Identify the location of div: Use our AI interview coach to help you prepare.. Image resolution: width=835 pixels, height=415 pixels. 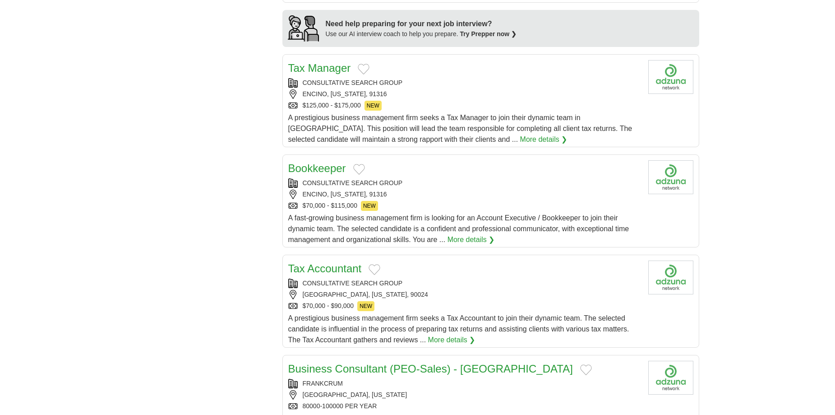
(421, 34).